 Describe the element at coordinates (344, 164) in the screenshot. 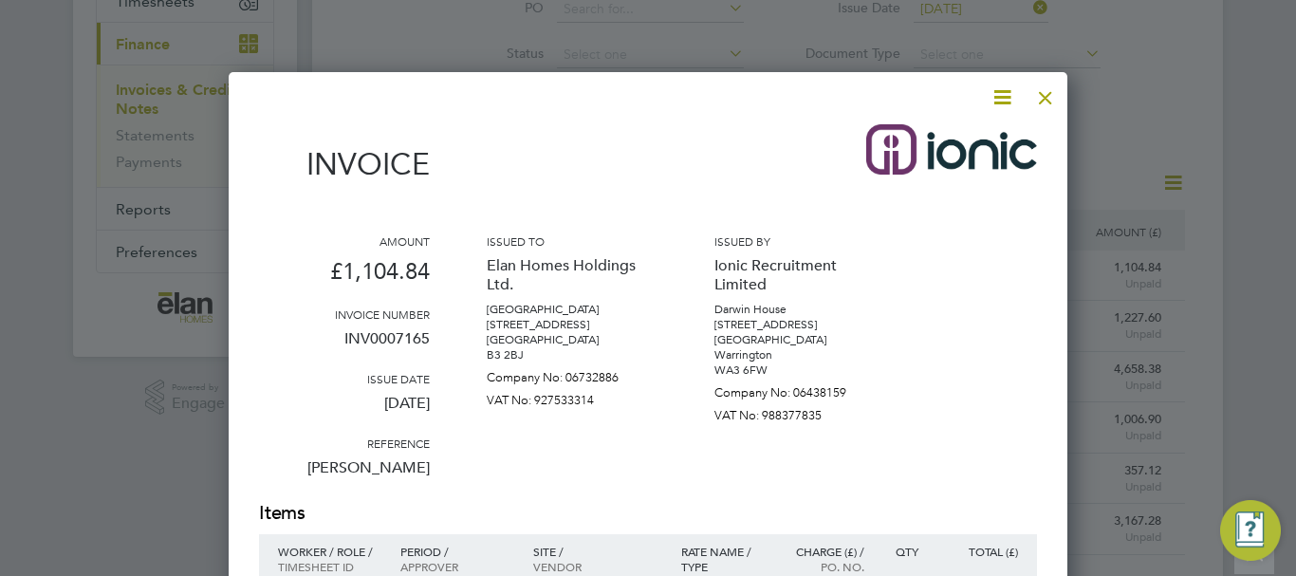

I see `h1: Invoice` at that location.